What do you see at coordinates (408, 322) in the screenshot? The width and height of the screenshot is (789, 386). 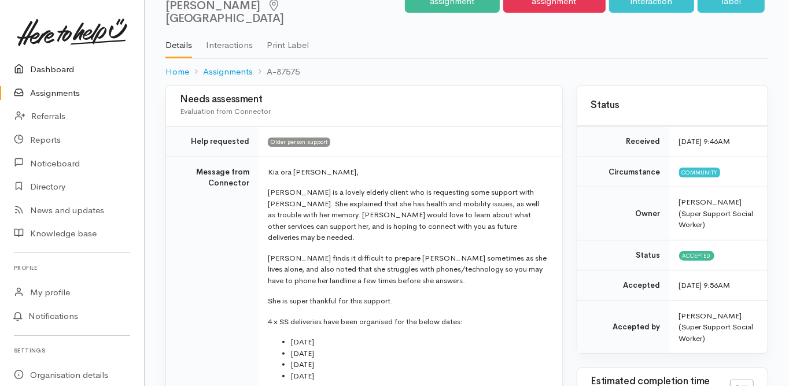 I see `p: 4 x SS deliveries have been organised for the below dates:` at bounding box center [408, 322].